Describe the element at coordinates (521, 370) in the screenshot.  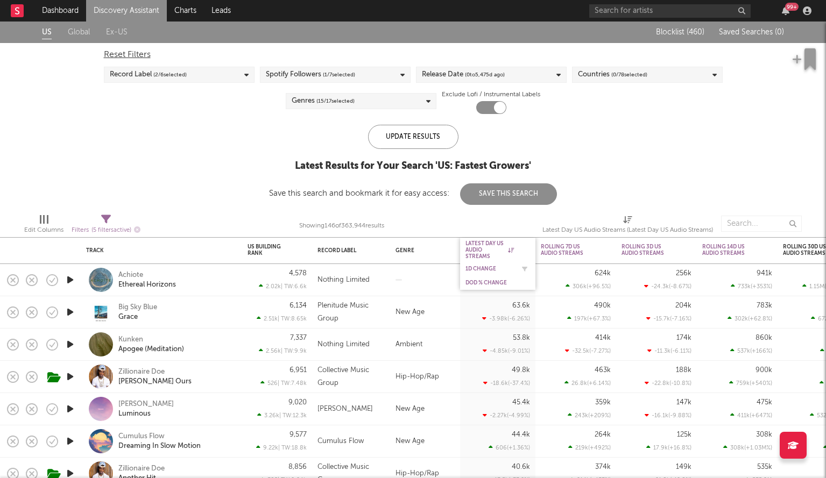
I see `div: 49.8k` at that location.